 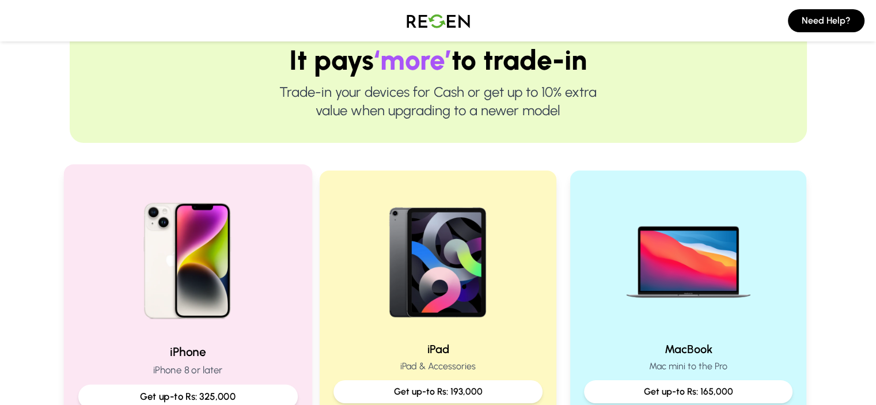 I want to click on img: MacBook, so click(x=689, y=258).